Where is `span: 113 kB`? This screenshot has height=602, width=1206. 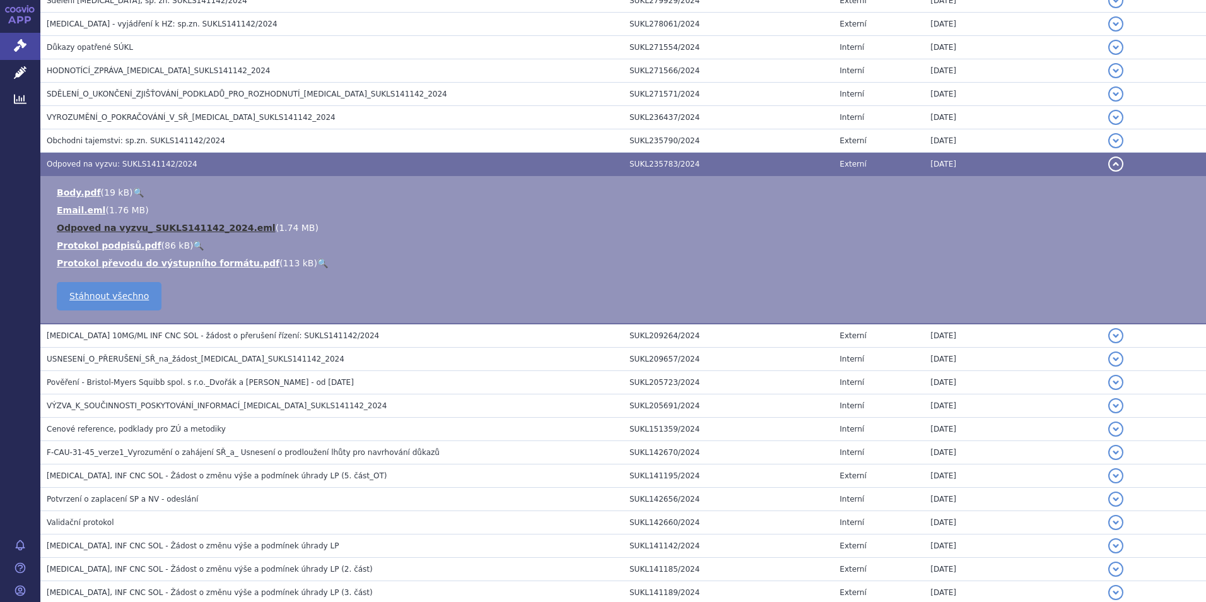
span: 113 kB is located at coordinates (298, 263).